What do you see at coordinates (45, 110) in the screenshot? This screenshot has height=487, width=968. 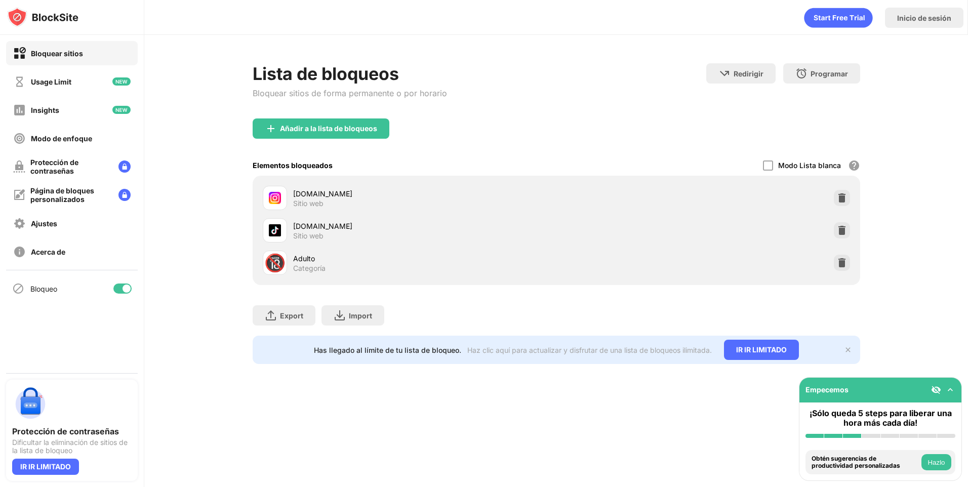 I see `div: Insights` at bounding box center [45, 110].